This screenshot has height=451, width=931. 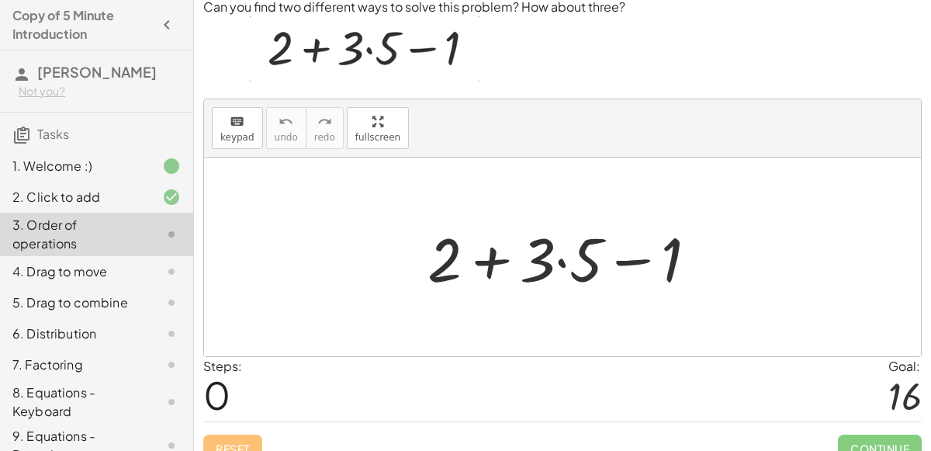 I want to click on span: Tasks, so click(x=53, y=133).